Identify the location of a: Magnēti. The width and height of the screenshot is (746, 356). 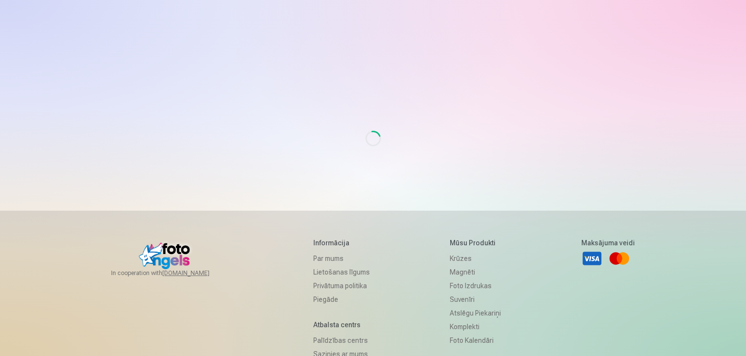
(475, 272).